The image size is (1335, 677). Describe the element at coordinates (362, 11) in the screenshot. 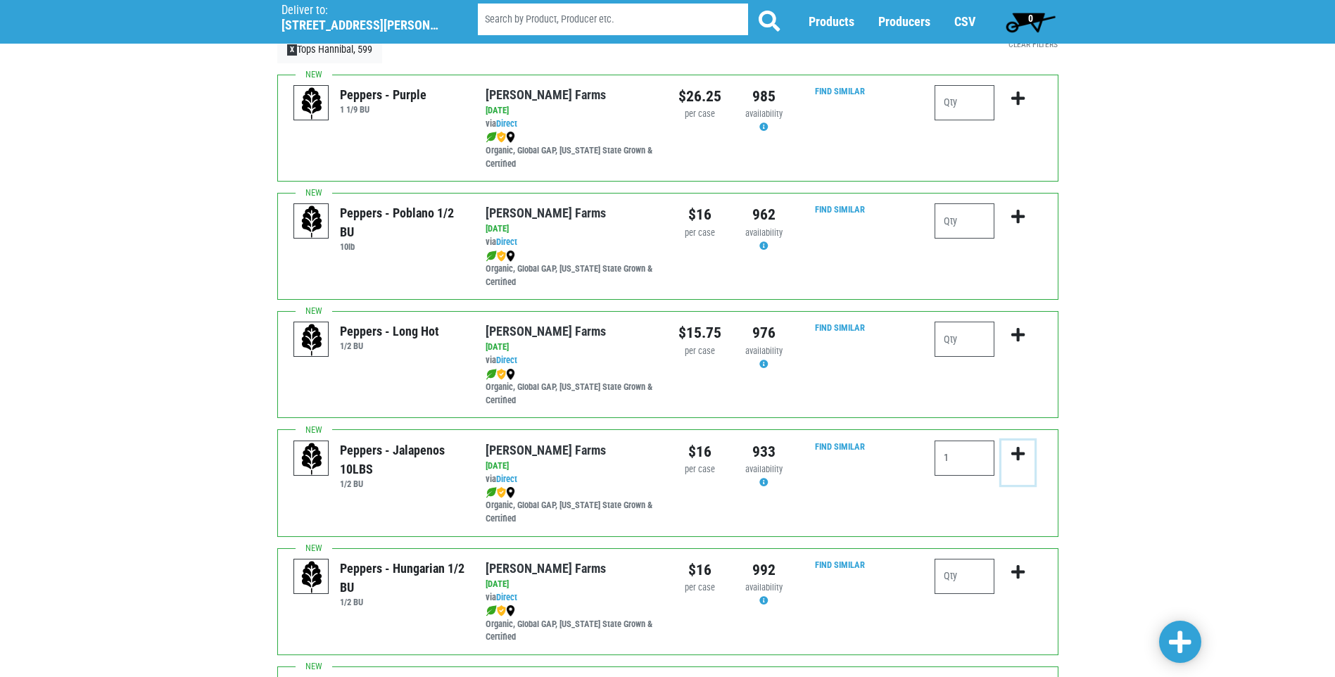

I see `p: Deliver to:` at that location.